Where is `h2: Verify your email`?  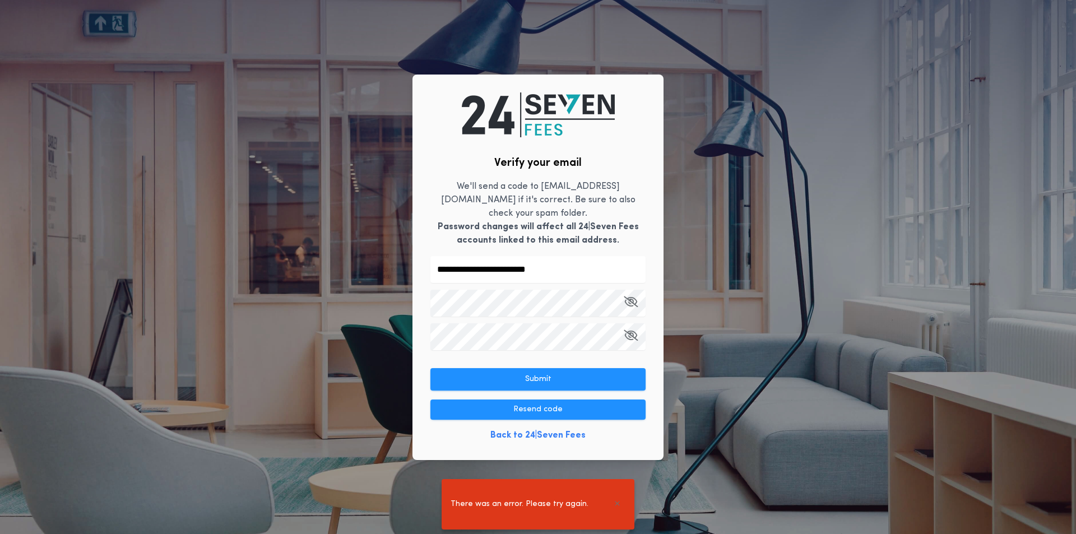
h2: Verify your email is located at coordinates (538, 163).